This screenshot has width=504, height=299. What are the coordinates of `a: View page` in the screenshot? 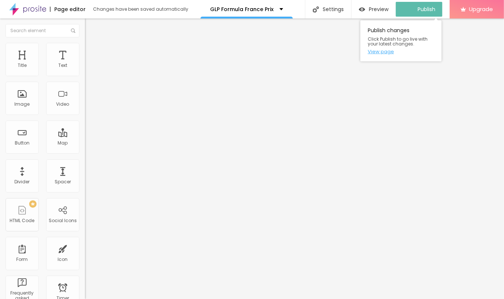 It's located at (401, 51).